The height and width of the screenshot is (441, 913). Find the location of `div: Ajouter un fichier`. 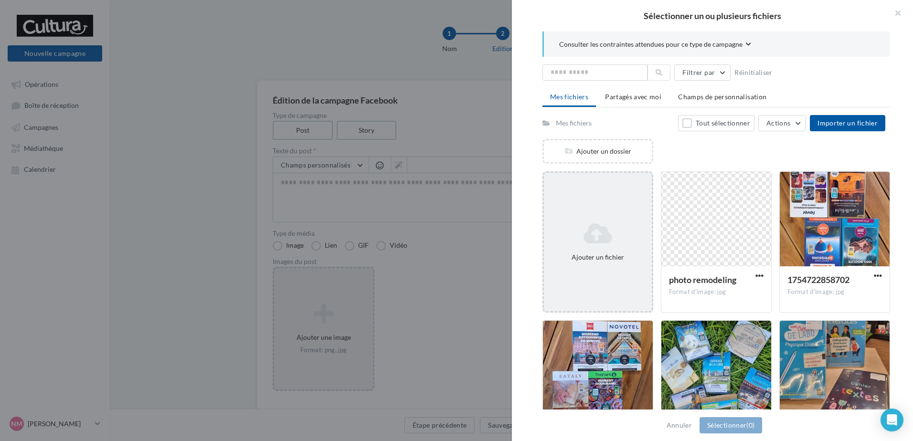

div: Ajouter un fichier is located at coordinates (598, 257).